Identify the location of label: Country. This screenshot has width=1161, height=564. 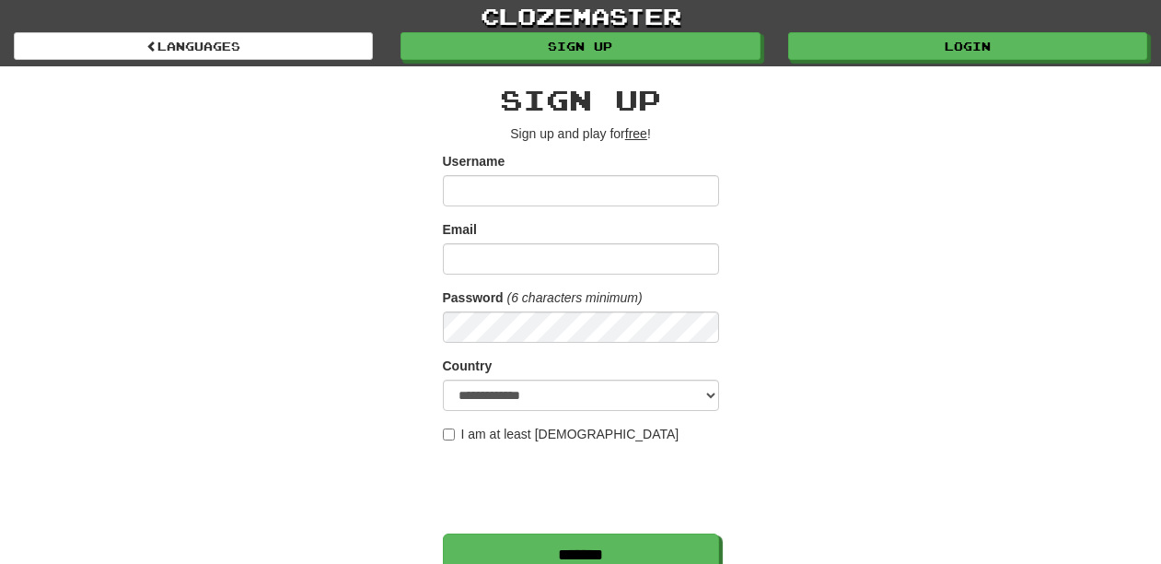
(468, 366).